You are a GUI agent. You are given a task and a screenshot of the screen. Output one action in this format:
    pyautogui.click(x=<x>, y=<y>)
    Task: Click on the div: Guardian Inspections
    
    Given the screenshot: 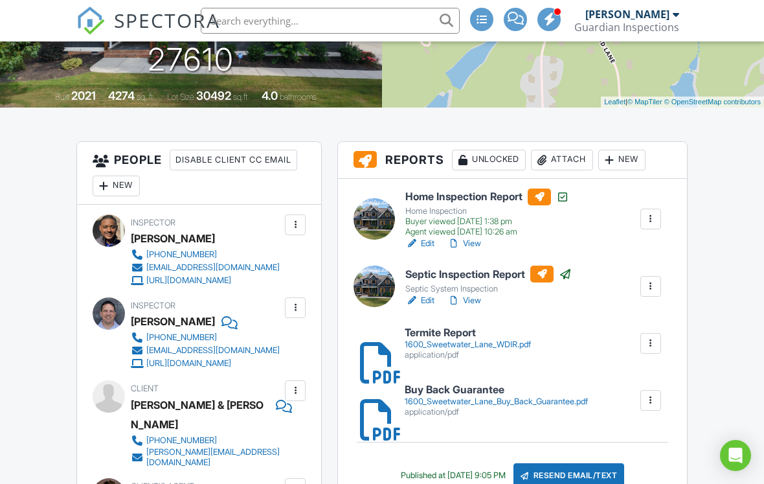 What is the action you would take?
    pyautogui.click(x=627, y=27)
    